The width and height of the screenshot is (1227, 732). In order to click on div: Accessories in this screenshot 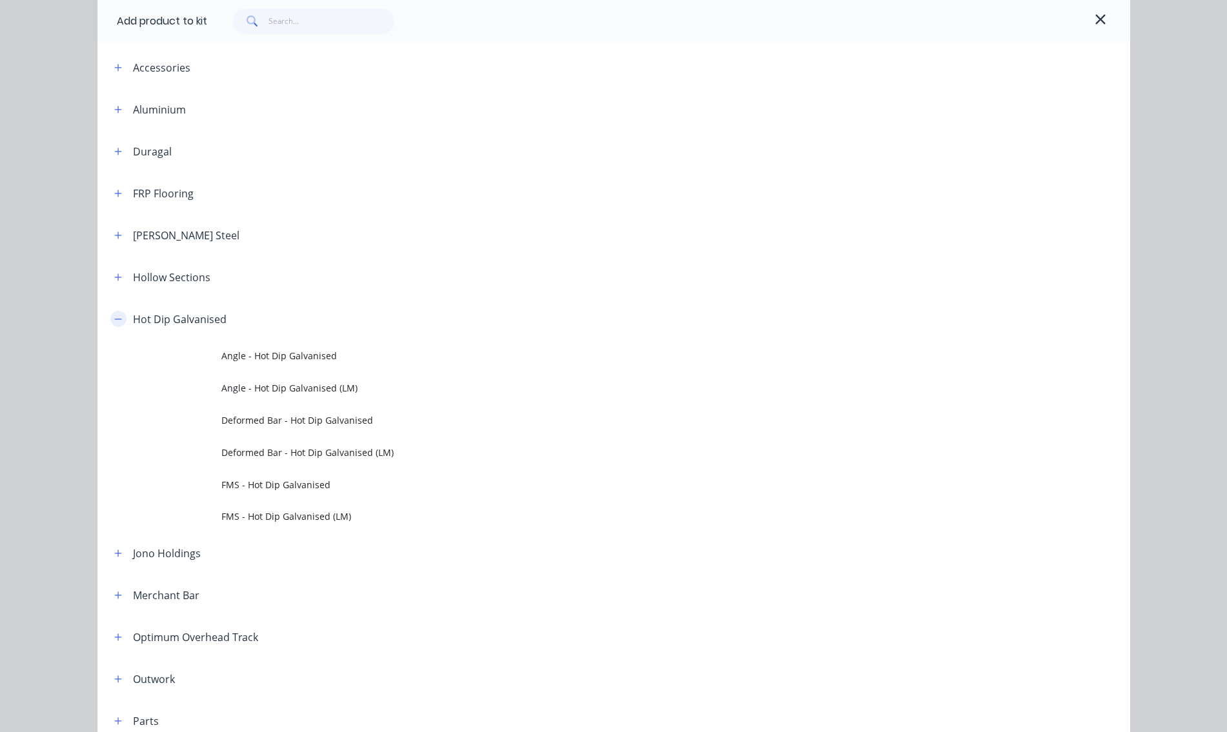, I will do `click(161, 68)`.